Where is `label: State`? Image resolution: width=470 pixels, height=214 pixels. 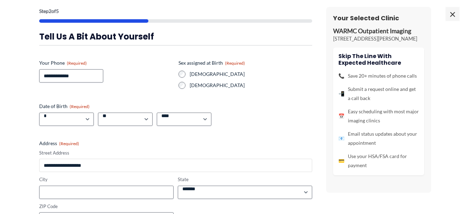 label: State is located at coordinates (245, 179).